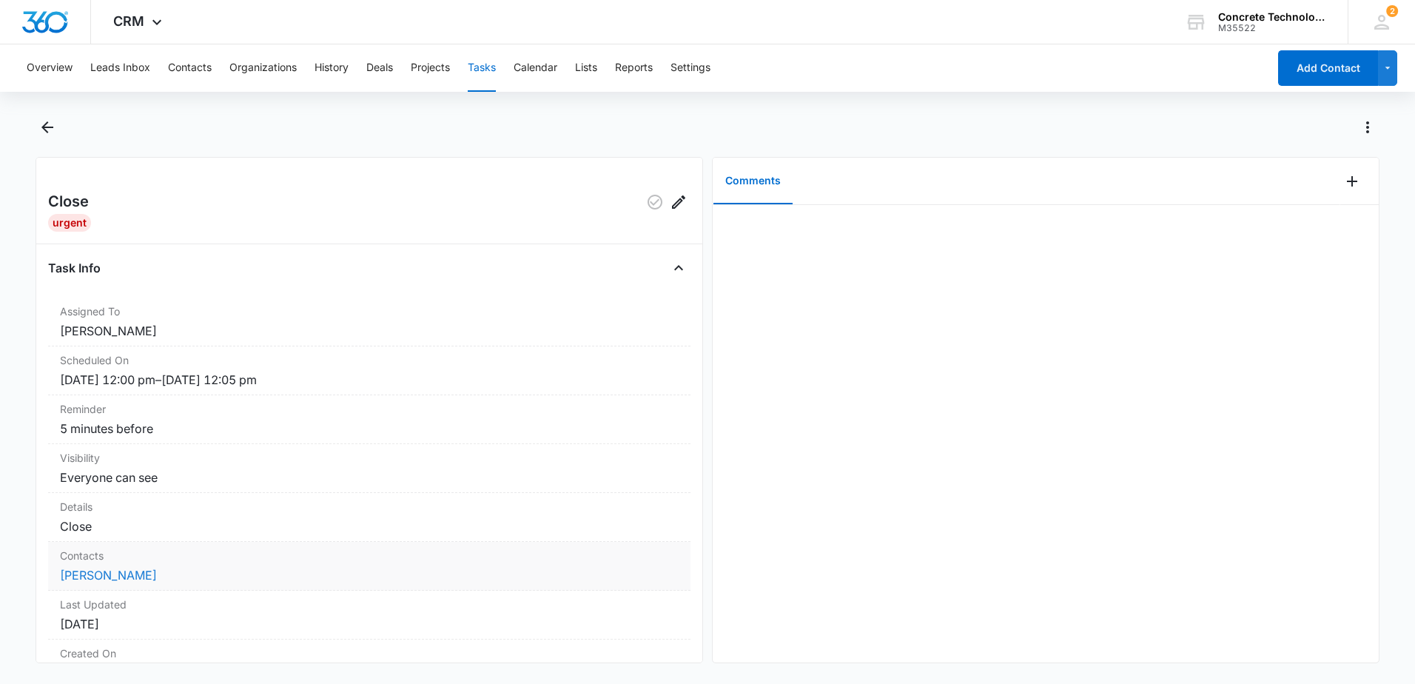  I want to click on dt: Reminder, so click(369, 409).